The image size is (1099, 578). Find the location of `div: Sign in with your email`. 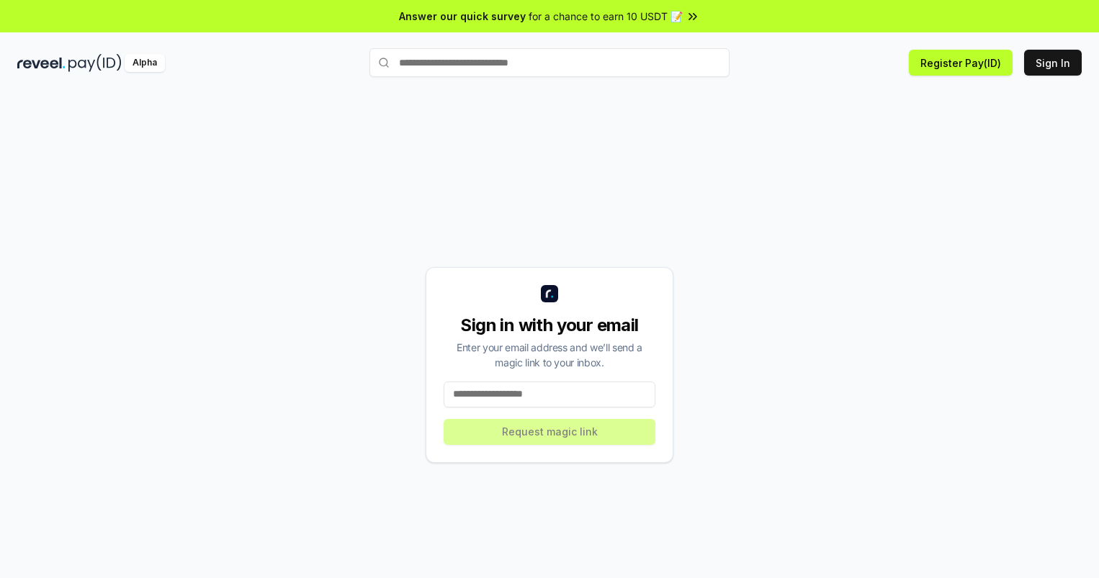

div: Sign in with your email is located at coordinates (549, 326).